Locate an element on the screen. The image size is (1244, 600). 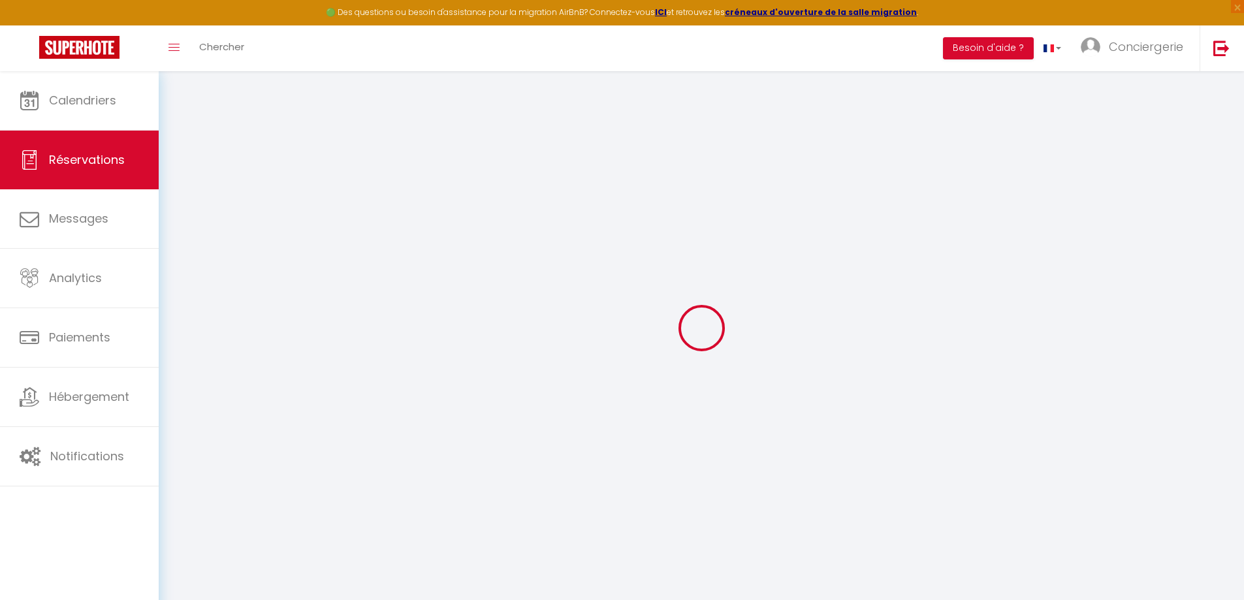
span: Réservations is located at coordinates (87, 159).